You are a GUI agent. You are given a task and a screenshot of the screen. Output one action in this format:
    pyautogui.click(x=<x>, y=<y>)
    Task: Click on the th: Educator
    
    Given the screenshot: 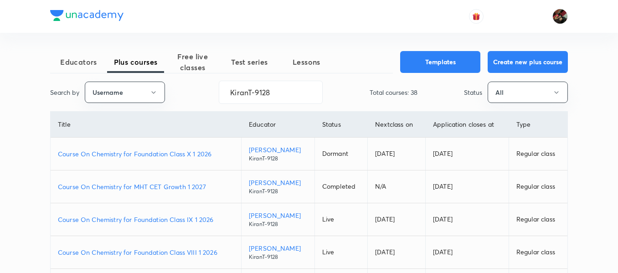 What is the action you would take?
    pyautogui.click(x=278, y=124)
    